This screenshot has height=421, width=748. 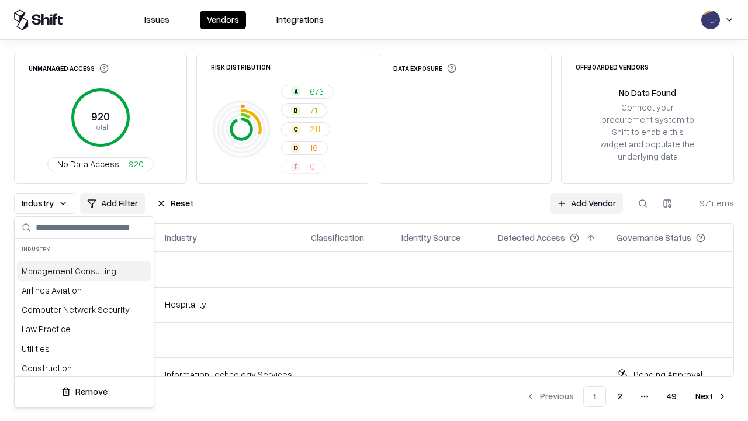 What do you see at coordinates (84, 329) in the screenshot?
I see `div: Law Practice` at bounding box center [84, 329].